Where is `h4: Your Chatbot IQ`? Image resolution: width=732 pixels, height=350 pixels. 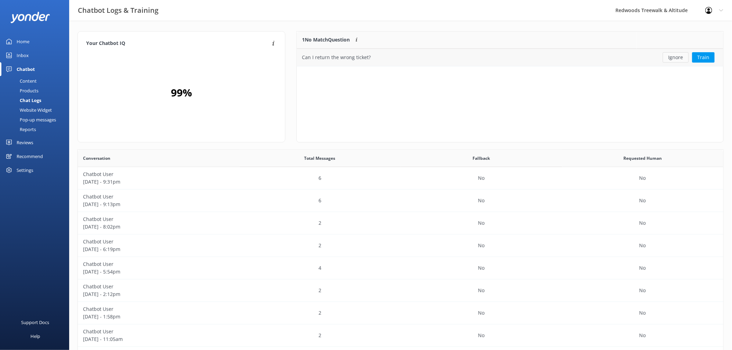
h4: Your Chatbot IQ is located at coordinates (178, 44).